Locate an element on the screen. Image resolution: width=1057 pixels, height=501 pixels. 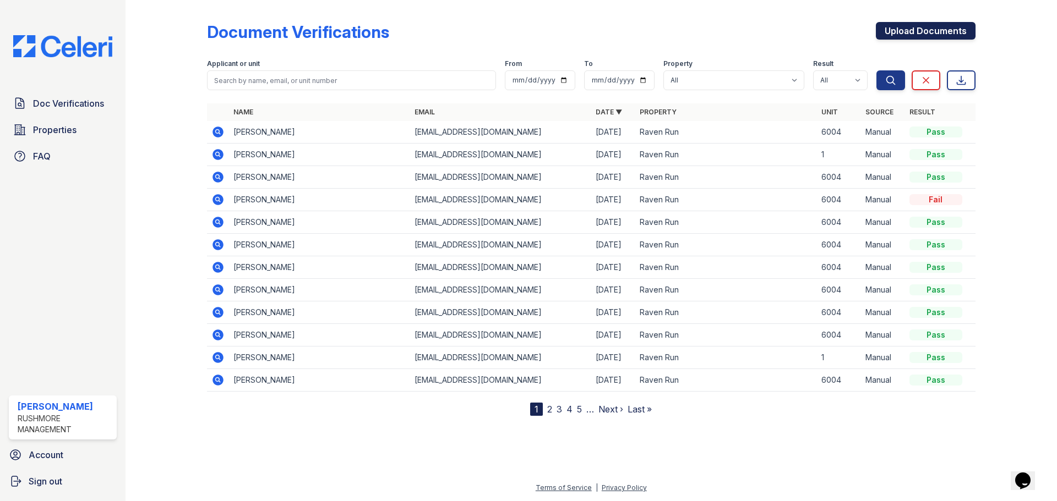
span: Doc Verifications is located at coordinates (68, 103).